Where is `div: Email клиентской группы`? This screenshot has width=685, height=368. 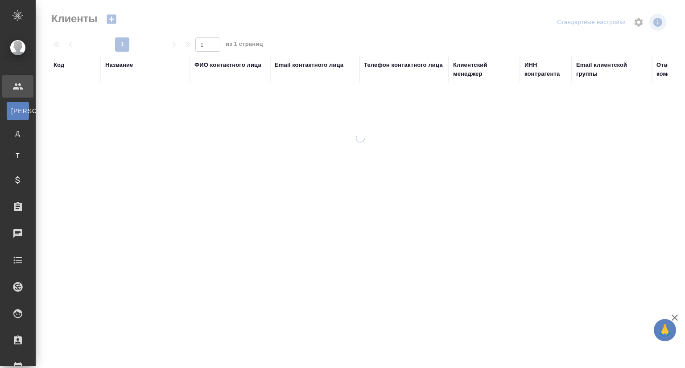 div: Email клиентской группы is located at coordinates (612, 70).